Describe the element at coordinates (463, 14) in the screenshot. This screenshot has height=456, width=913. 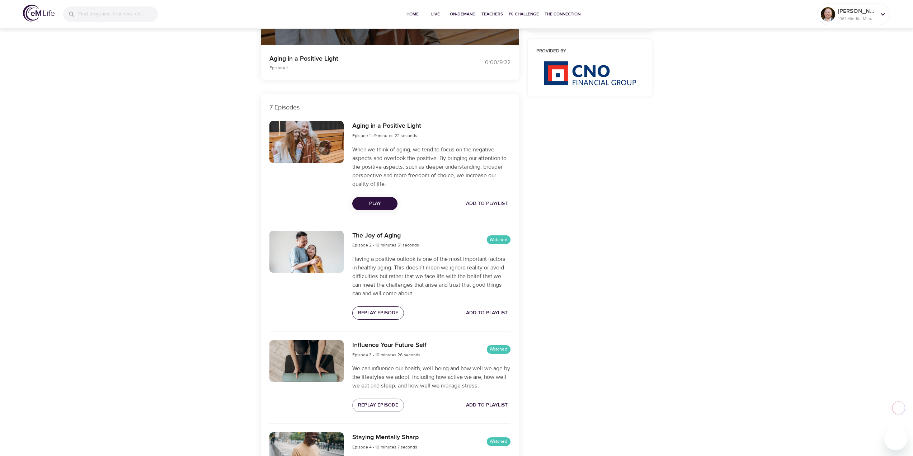
I see `span: On-Demand` at that location.